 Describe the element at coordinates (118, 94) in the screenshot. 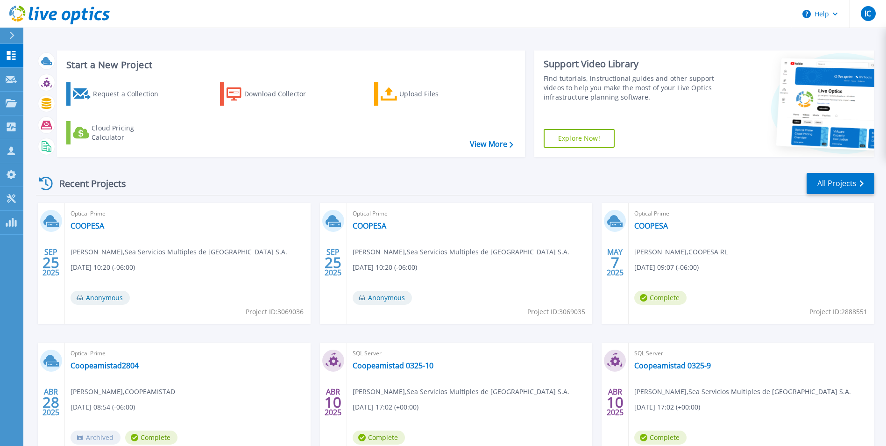

I see `a: Request a Collection` at that location.